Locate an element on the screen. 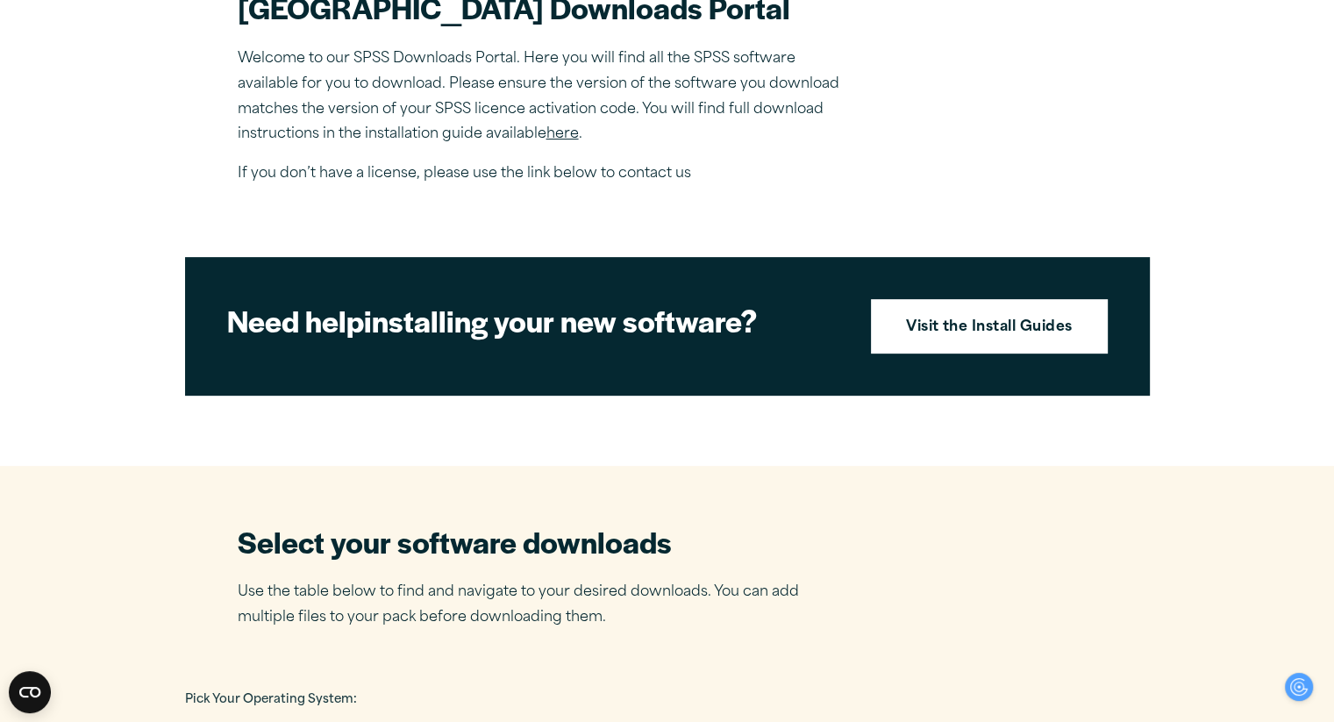  svg: CookieBot Widget Icon is located at coordinates (30, 692).